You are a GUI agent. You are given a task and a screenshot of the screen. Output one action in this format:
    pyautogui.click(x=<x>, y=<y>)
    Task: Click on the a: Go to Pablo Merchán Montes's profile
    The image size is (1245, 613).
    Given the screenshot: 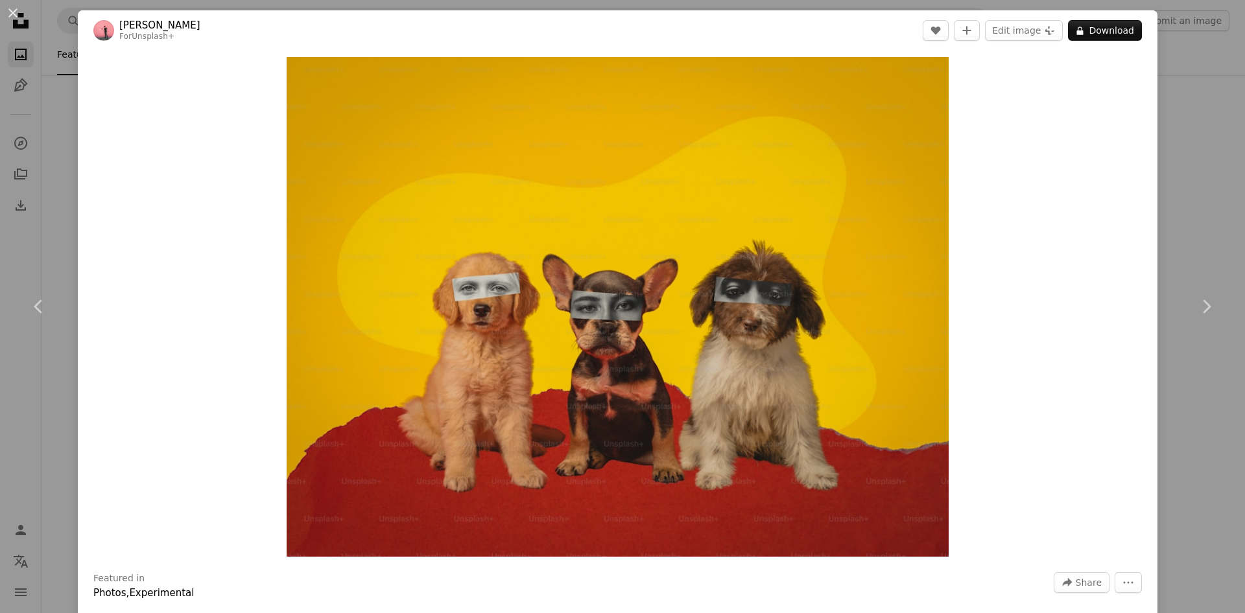 What is the action you would take?
    pyautogui.click(x=104, y=30)
    